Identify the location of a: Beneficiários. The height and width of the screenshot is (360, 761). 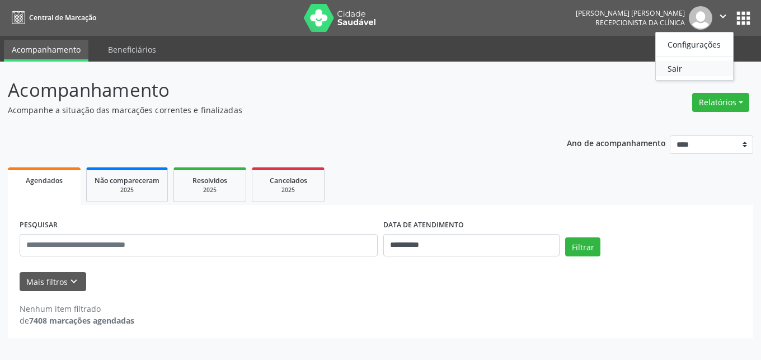
(132, 49).